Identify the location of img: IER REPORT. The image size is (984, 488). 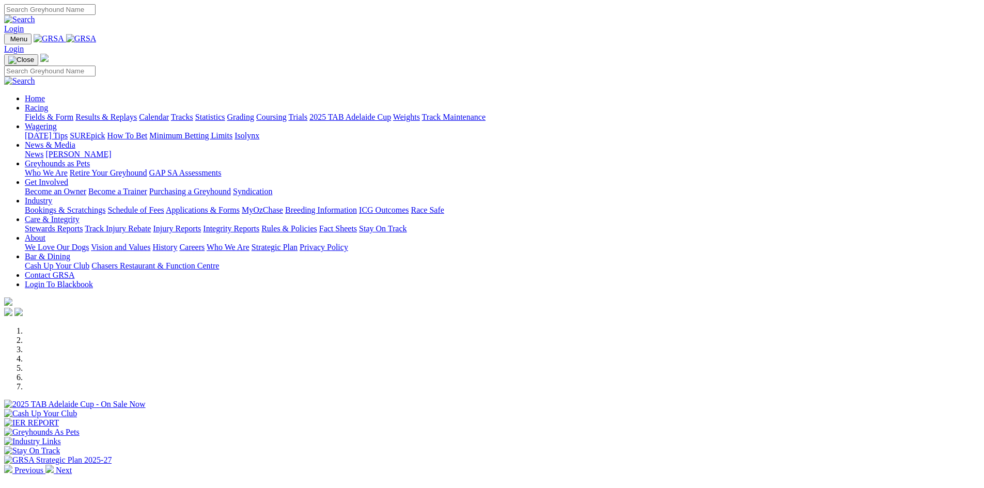
(32, 423).